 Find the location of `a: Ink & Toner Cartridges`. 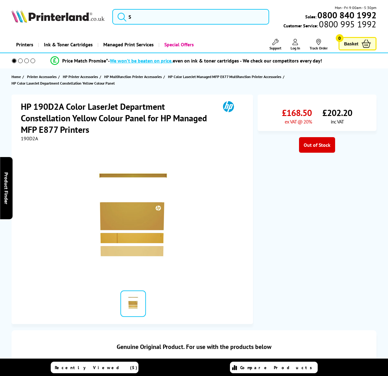

a: Ink & Toner Cartridges is located at coordinates (67, 44).